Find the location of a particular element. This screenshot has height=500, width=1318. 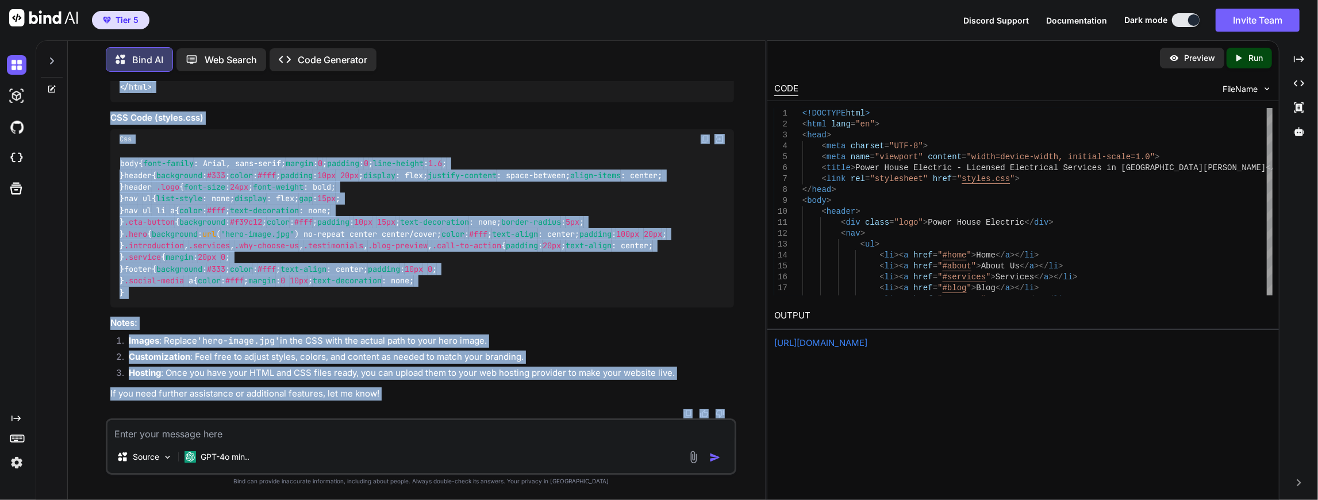

li: : Replace in the CSS with the actual path to your hero image. is located at coordinates (427, 343).